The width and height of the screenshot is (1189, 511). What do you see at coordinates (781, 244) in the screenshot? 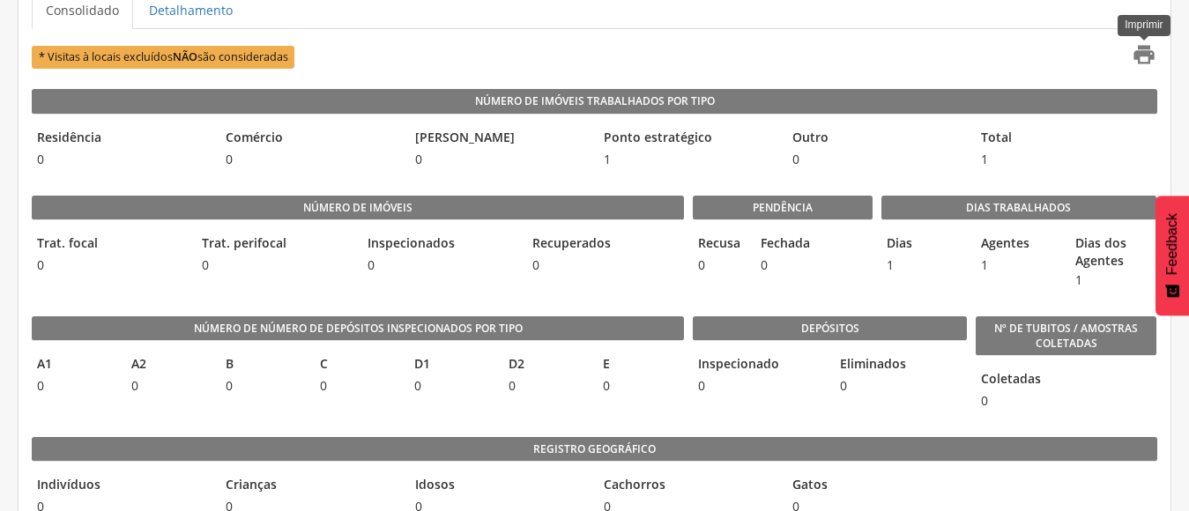
I see `legend: Fechada` at bounding box center [781, 244].